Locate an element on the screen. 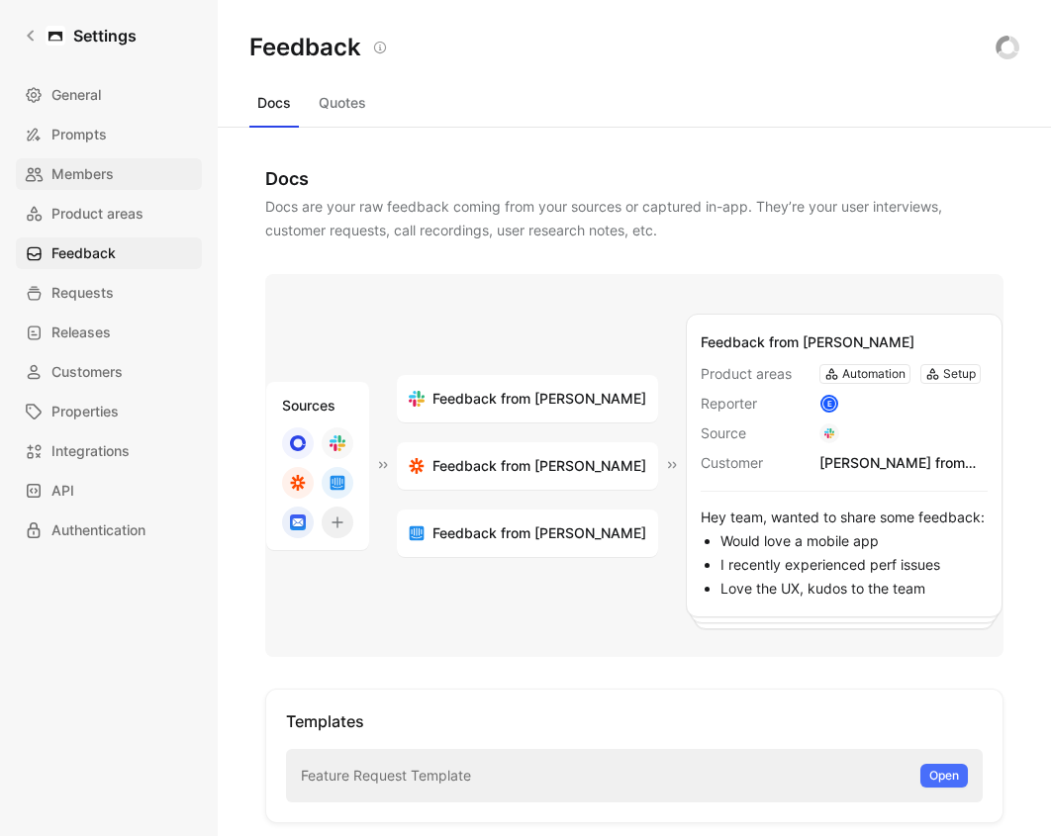 The image size is (1051, 836). div: Feature Request Template is located at coordinates (634, 776).